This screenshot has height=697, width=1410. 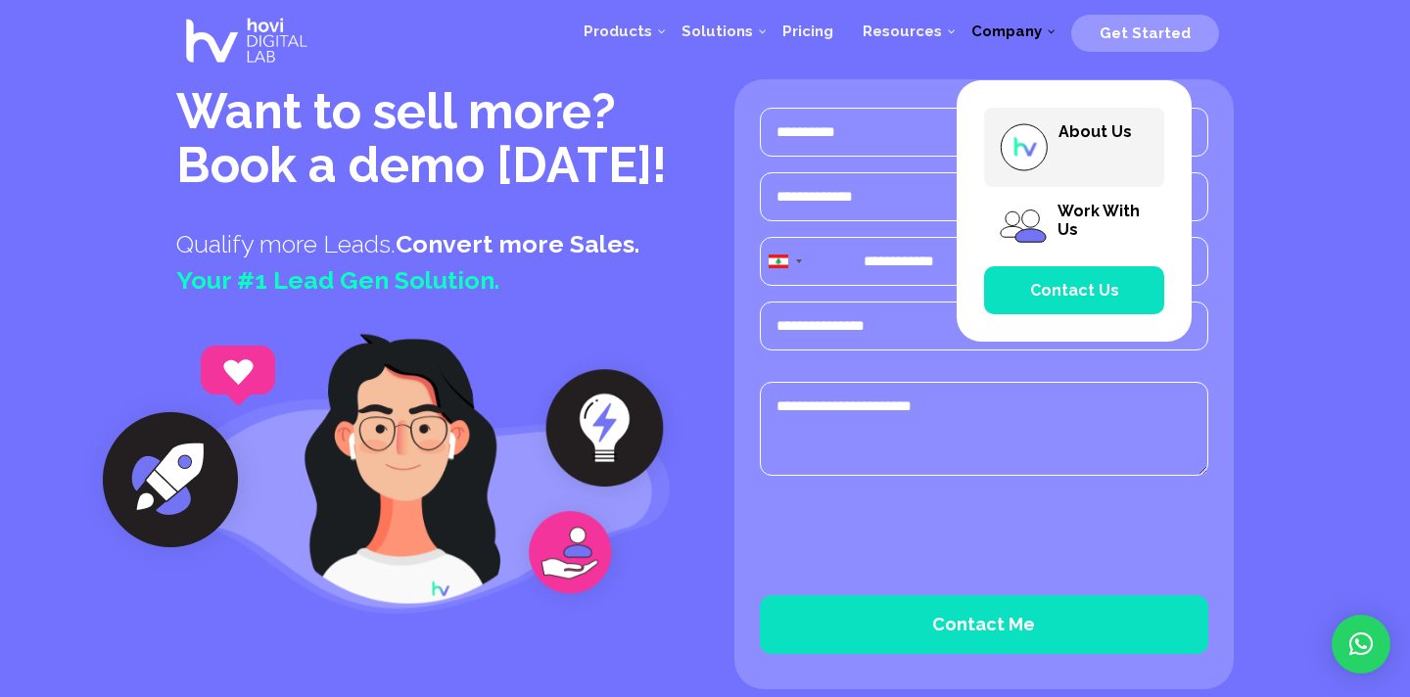 What do you see at coordinates (983, 624) in the screenshot?
I see `span: Contact Me` at bounding box center [983, 624].